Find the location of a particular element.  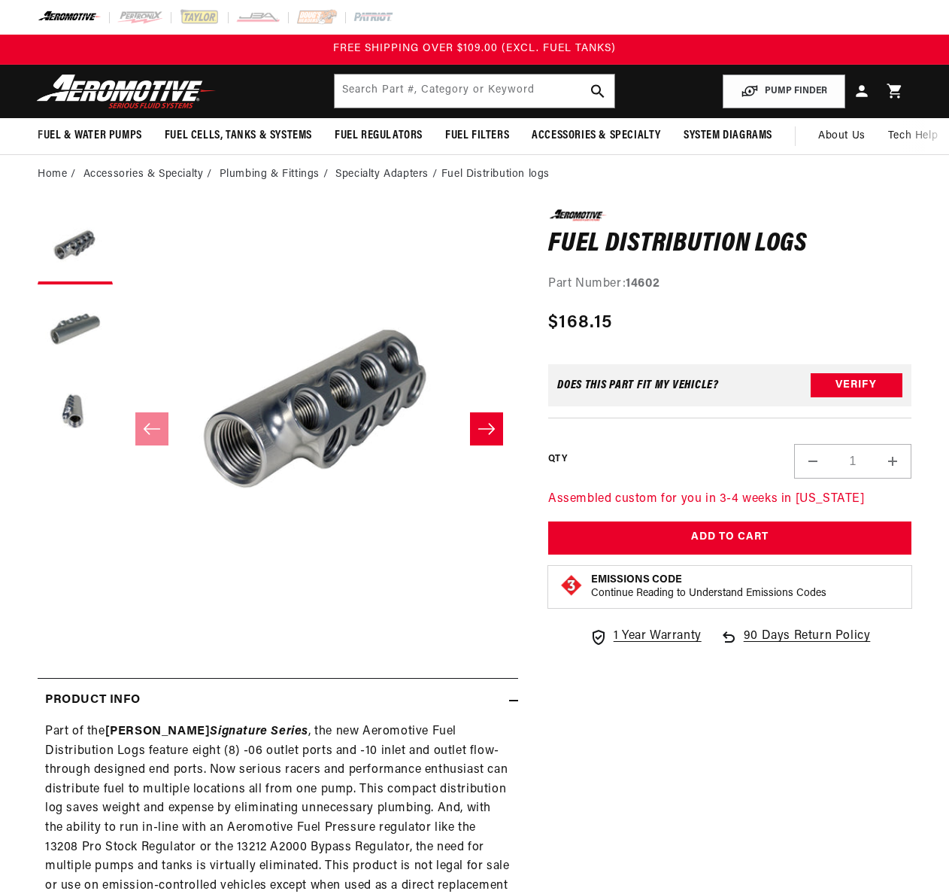

summary: System Diagrams is located at coordinates (728, 135).